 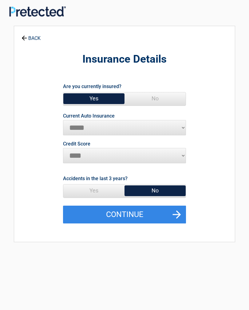 I want to click on label: Are you currently insured?, so click(x=92, y=86).